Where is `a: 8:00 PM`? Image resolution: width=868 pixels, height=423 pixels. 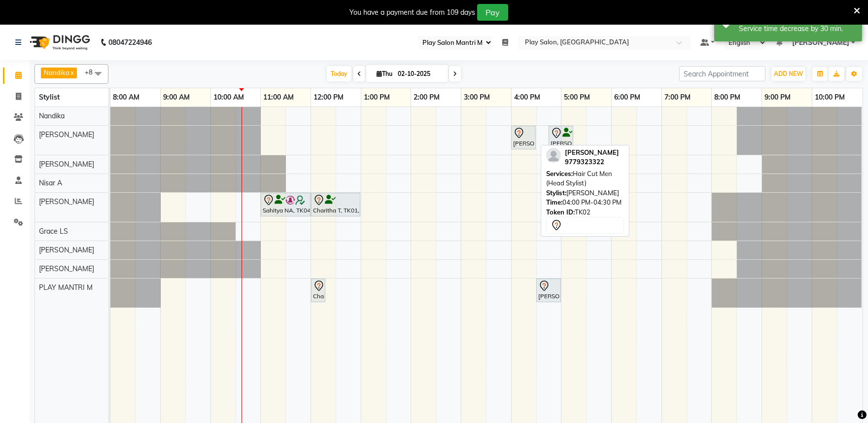 a: 8:00 PM is located at coordinates (727, 97).